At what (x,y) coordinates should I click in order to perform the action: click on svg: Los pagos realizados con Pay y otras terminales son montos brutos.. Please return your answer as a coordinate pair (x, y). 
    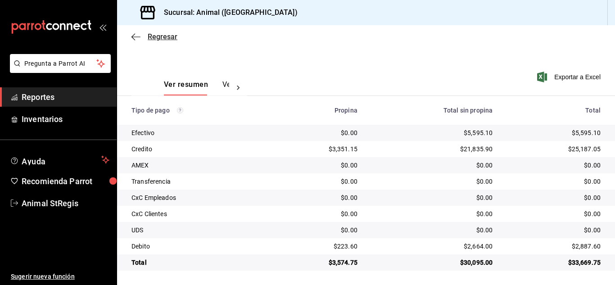
    Looking at the image, I should click on (180, 110).